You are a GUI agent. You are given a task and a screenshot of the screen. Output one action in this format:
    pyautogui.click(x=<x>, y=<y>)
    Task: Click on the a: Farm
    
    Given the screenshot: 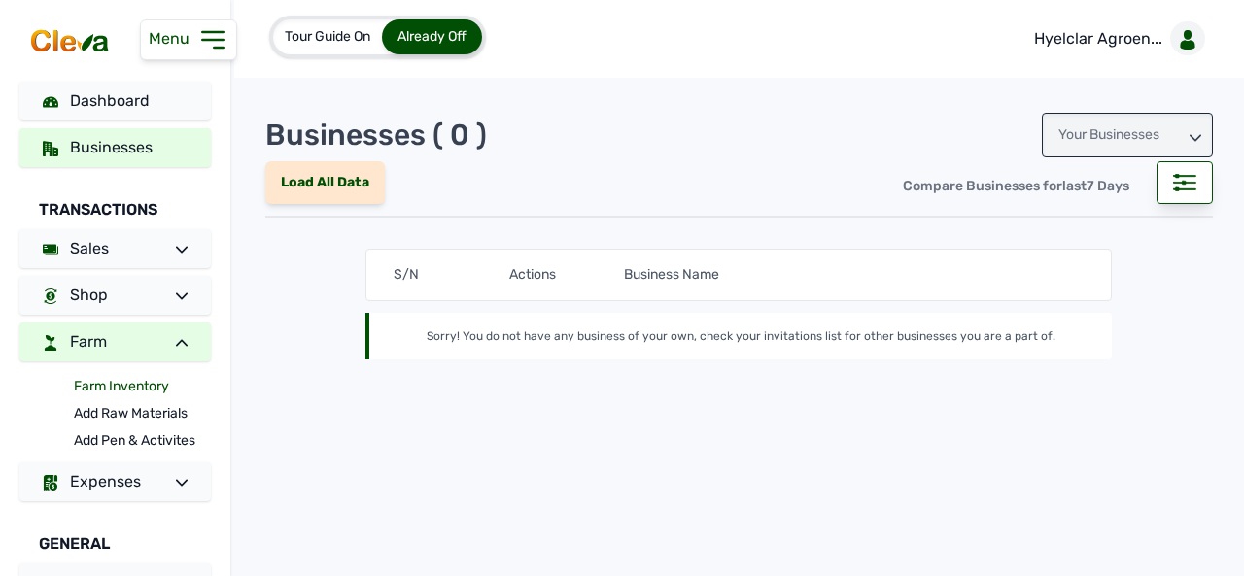 What is the action you would take?
    pyautogui.click(x=115, y=342)
    